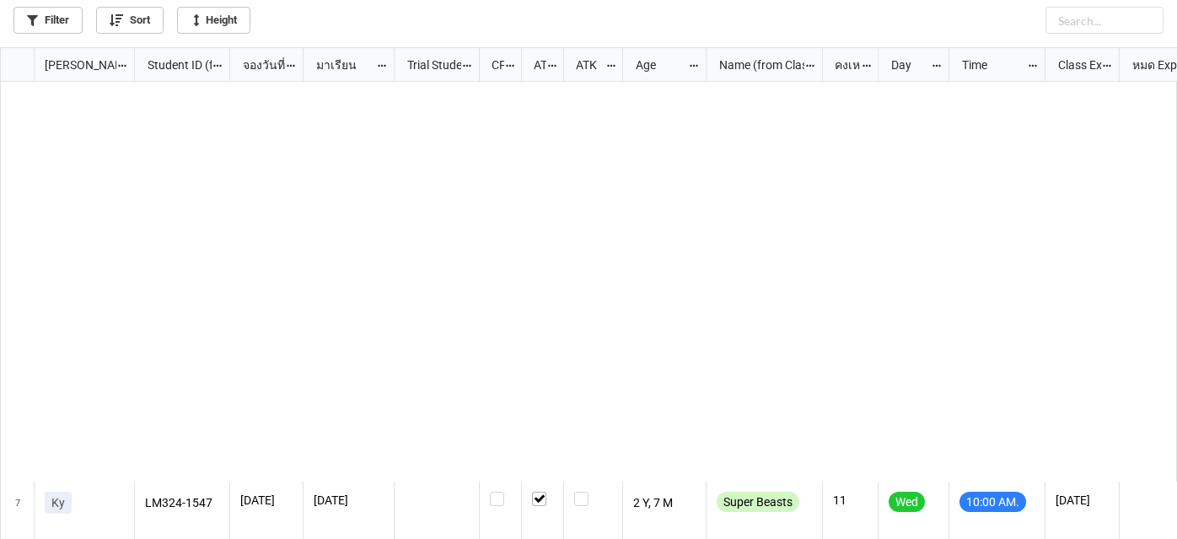 The height and width of the screenshot is (539, 1177). Describe the element at coordinates (585, 65) in the screenshot. I see `div: ATK` at that location.